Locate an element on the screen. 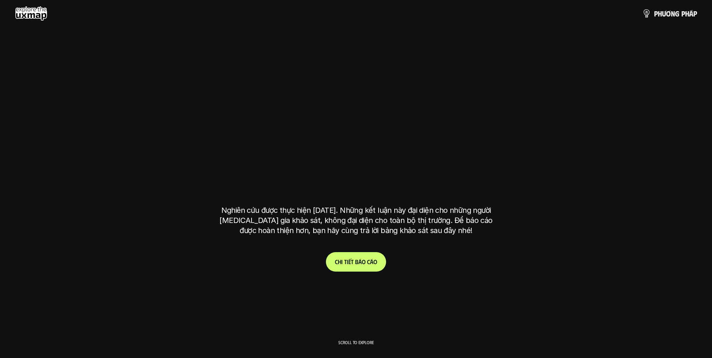 Image resolution: width=712 pixels, height=358 pixels. span: C is located at coordinates (337, 261).